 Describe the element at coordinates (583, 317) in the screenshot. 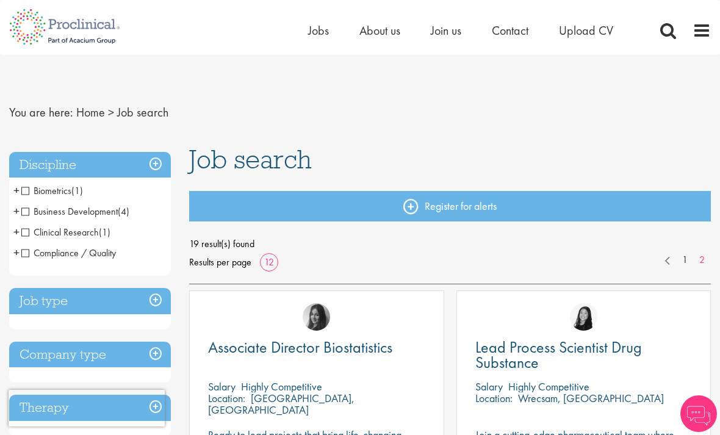

I see `a: Numhom Sudsok` at that location.